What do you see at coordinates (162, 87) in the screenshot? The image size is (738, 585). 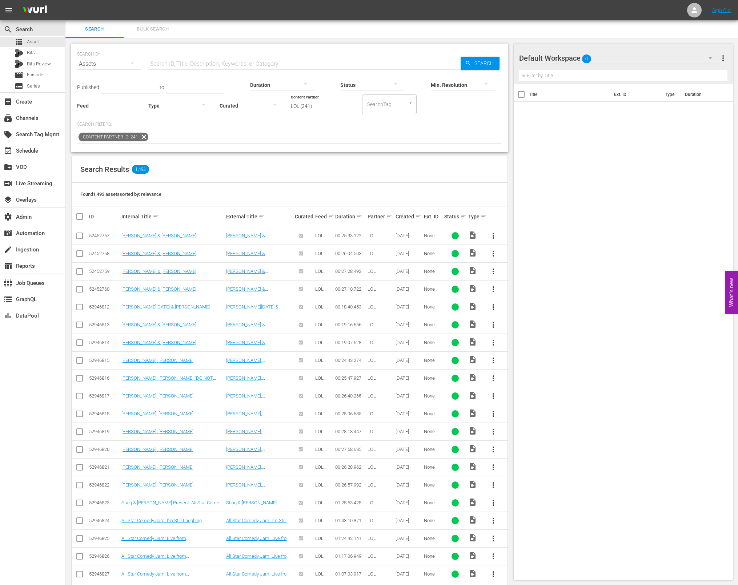 I see `span: to` at bounding box center [162, 87].